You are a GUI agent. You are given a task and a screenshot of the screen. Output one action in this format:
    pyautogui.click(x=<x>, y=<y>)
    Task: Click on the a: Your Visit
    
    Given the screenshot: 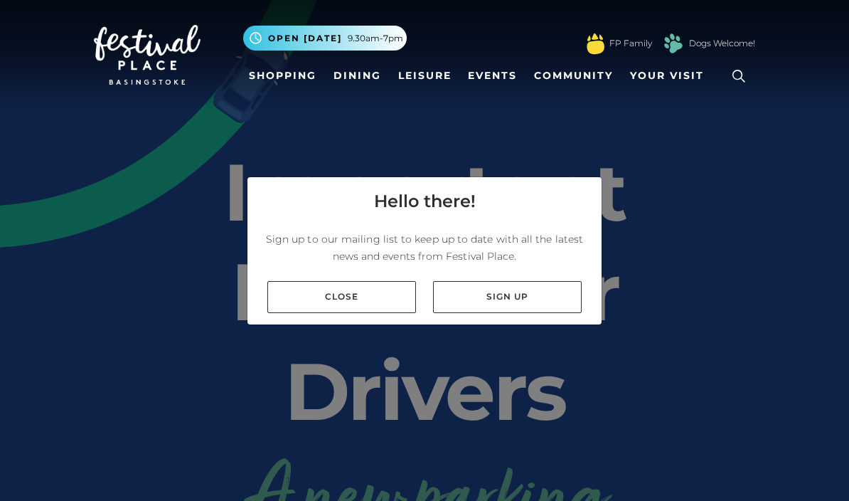 What is the action you would take?
    pyautogui.click(x=671, y=75)
    